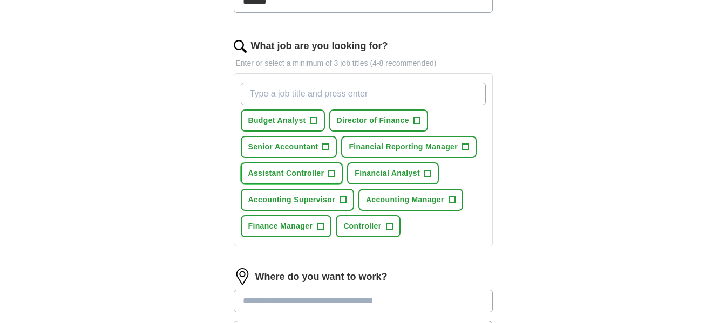 This screenshot has width=726, height=323. I want to click on img: search.png, so click(240, 46).